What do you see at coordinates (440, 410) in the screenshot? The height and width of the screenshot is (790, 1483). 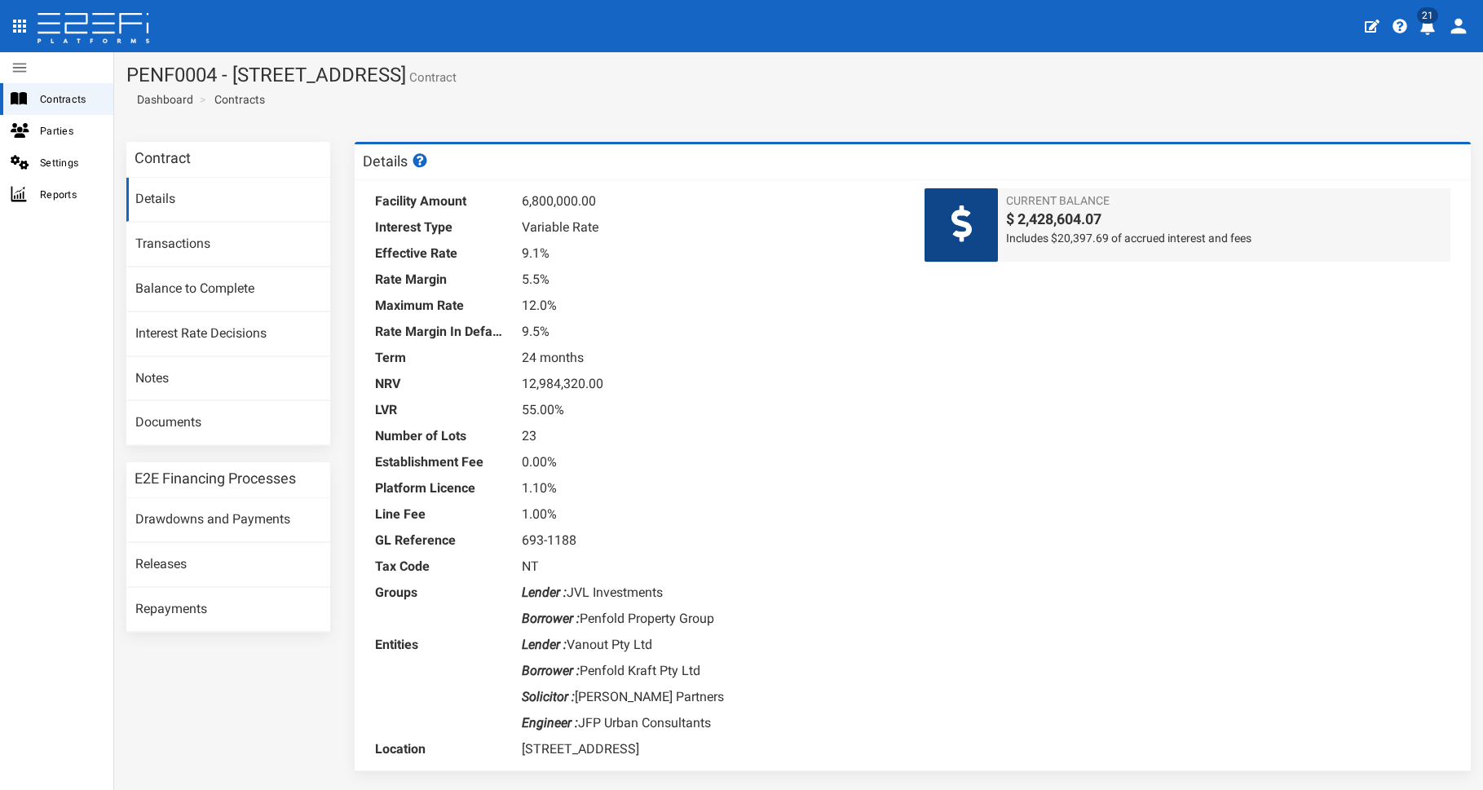 I see `dt: LVR` at bounding box center [440, 410].